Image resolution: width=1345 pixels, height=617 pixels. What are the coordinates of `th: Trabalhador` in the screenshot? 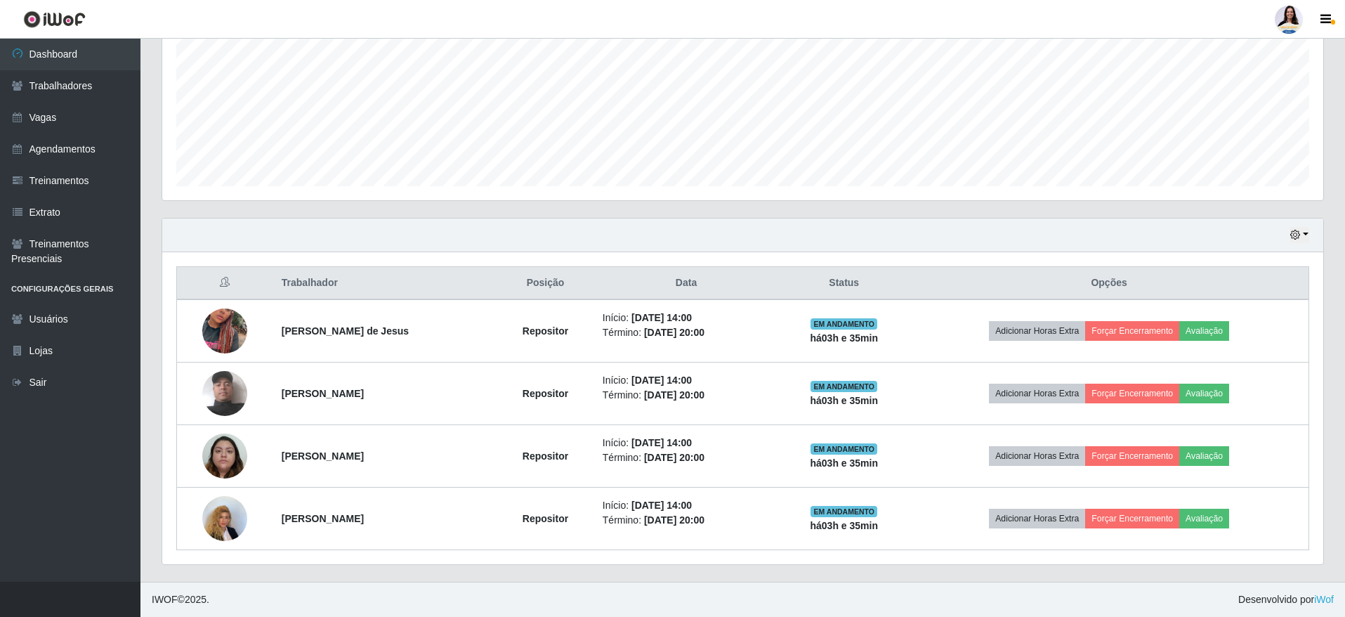 It's located at (385, 283).